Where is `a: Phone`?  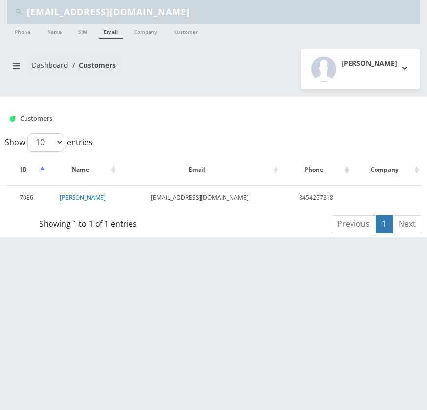
a: Phone is located at coordinates (23, 31).